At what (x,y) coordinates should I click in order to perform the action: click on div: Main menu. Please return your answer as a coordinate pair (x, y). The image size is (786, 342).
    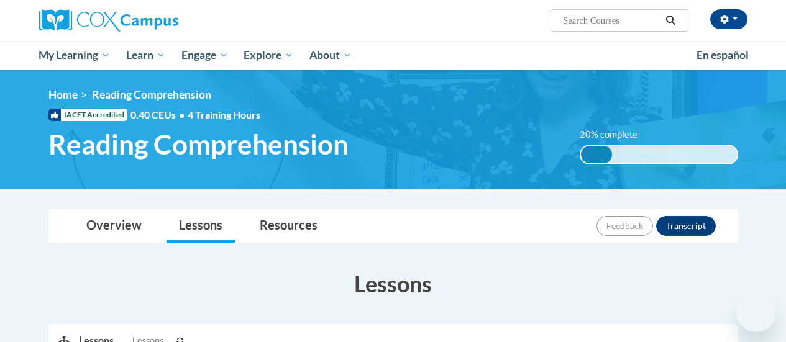
    Looking at the image, I should click on (393, 55).